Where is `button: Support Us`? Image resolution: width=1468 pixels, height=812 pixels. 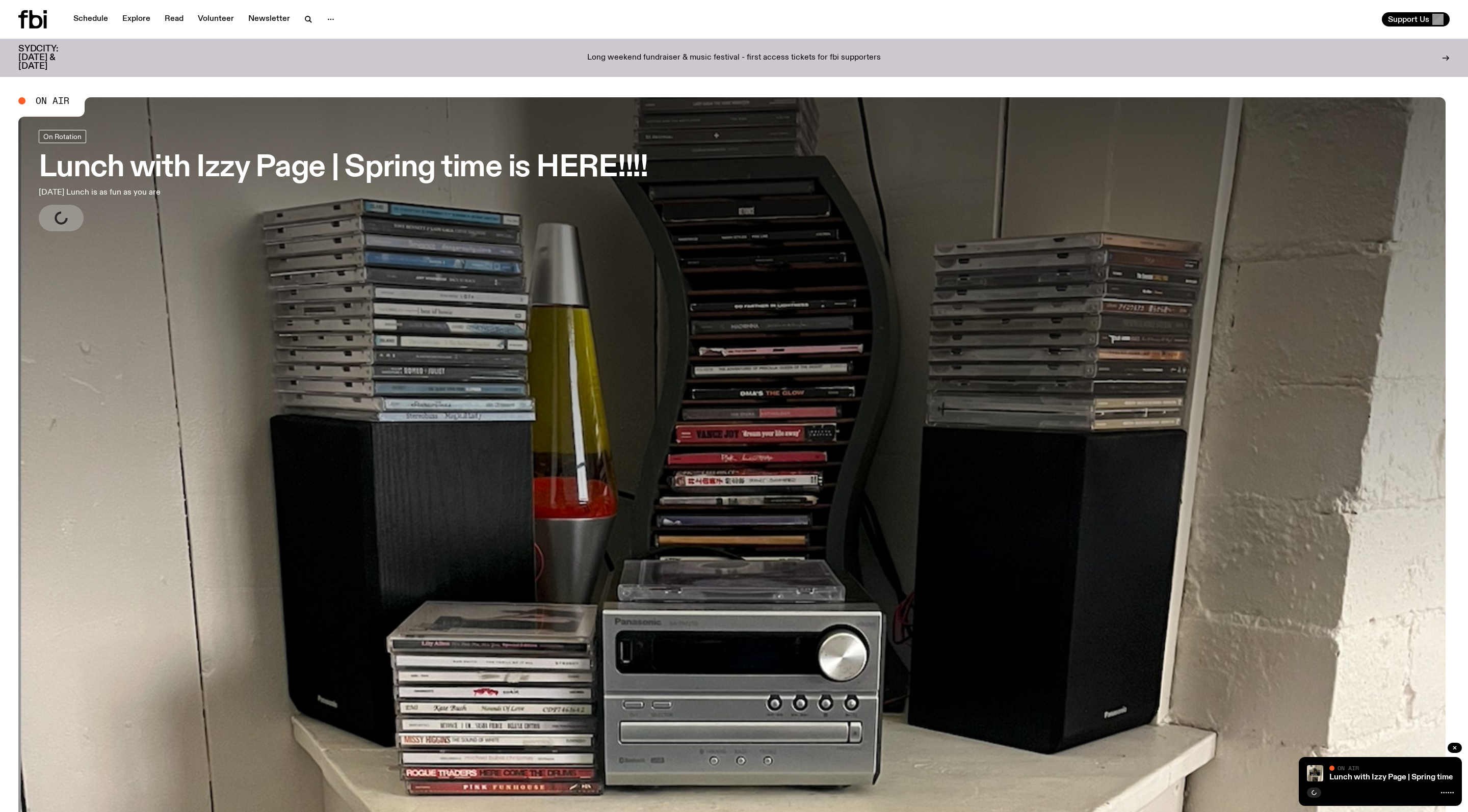
button: Support Us is located at coordinates (1416, 19).